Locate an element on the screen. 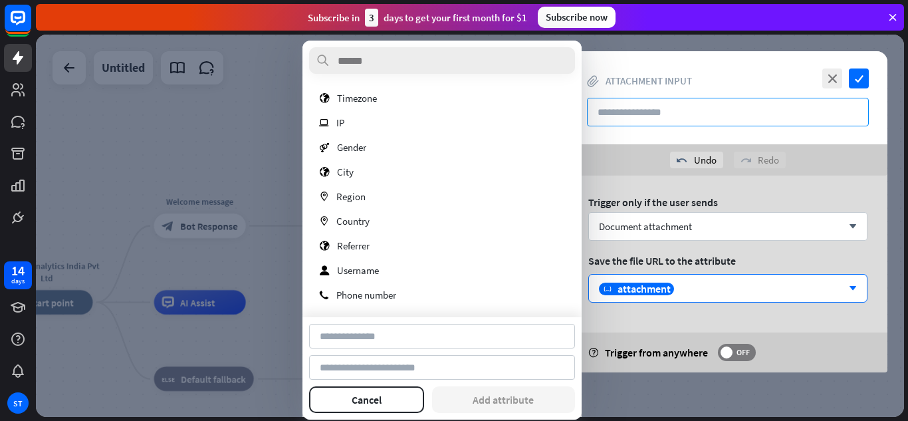  i: help is located at coordinates (593, 352).